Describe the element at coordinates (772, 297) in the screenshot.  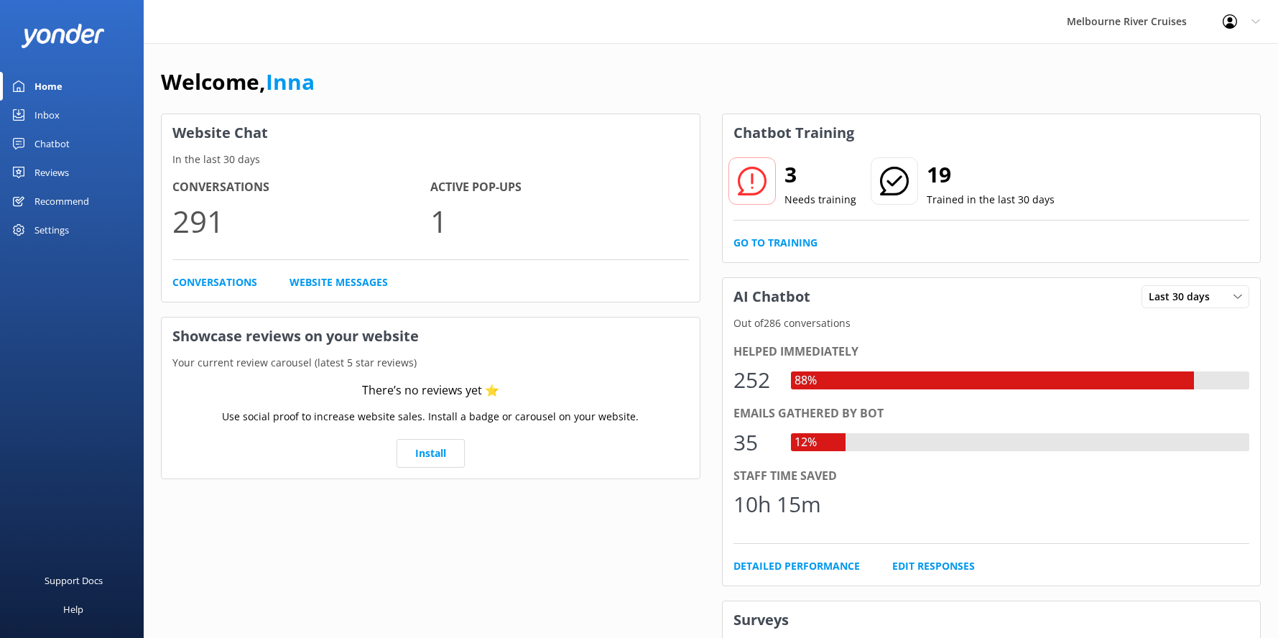
I see `h3: AI Chatbot` at that location.